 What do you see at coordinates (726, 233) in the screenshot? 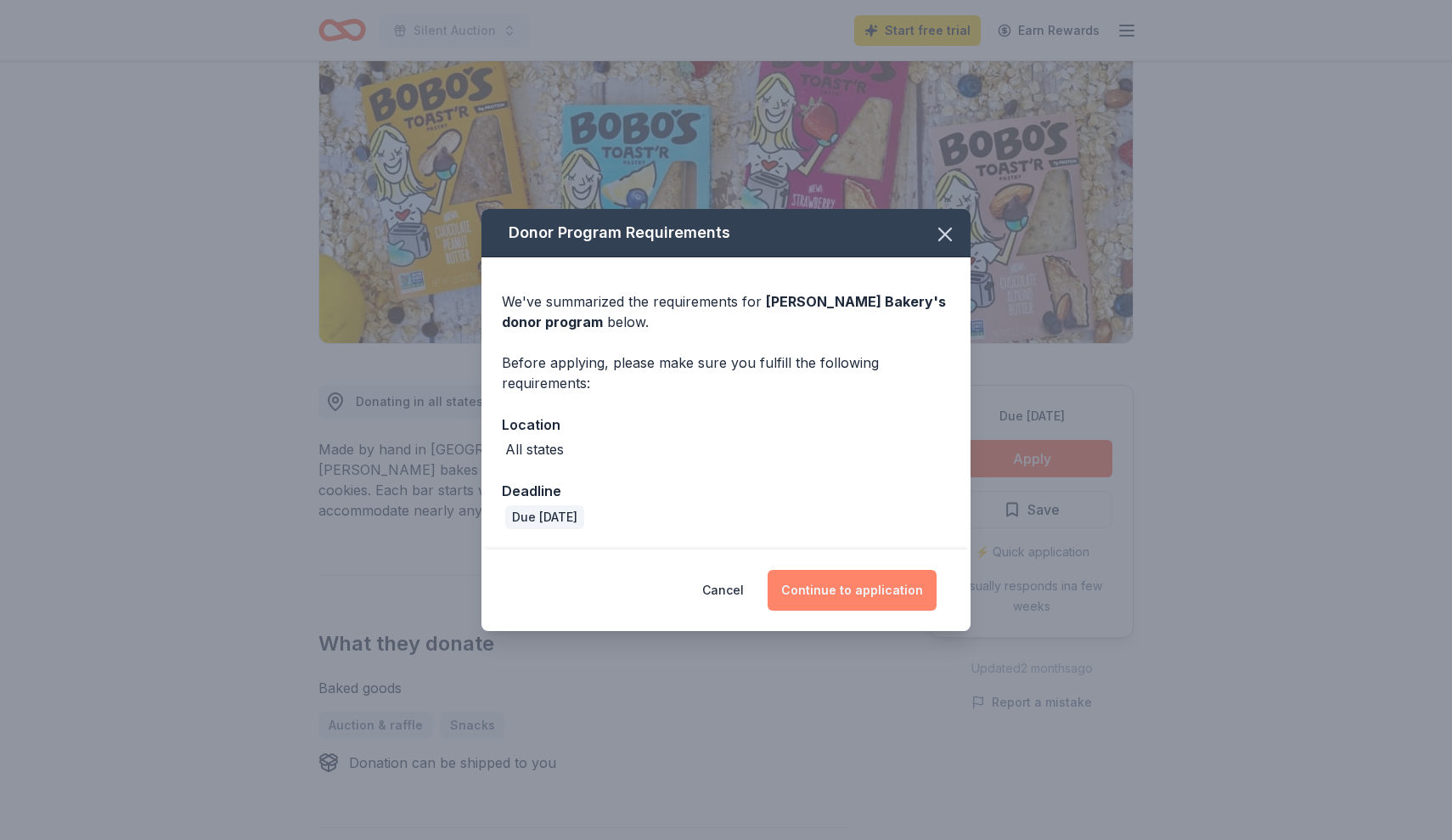
I see `div: Donor Program Requirements` at bounding box center [726, 233].